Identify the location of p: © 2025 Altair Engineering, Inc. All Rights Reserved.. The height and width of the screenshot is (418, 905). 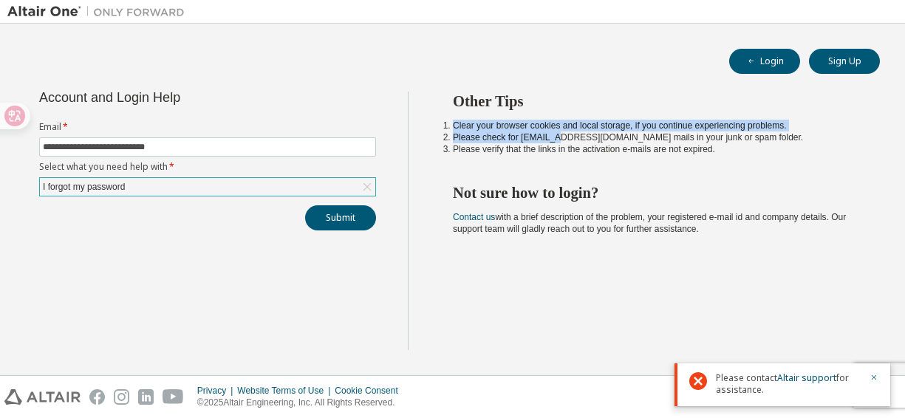
(302, 402).